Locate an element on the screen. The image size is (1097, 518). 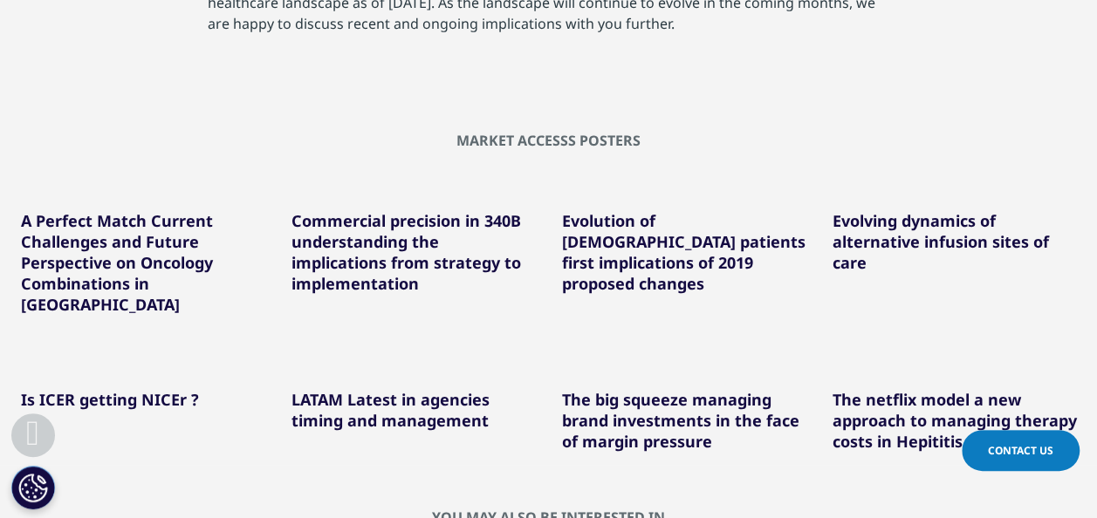
a: Contact Us is located at coordinates (1020, 450).